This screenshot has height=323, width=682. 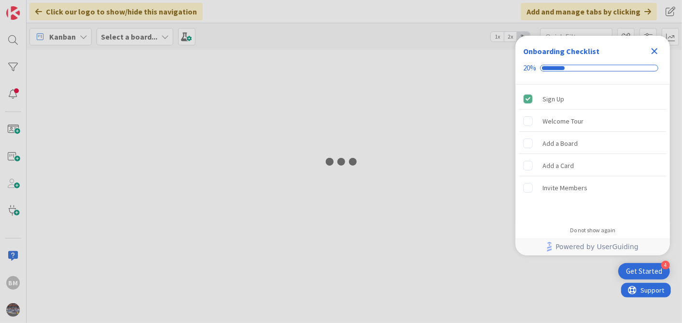 I want to click on div: Checklist Container, so click(x=593, y=145).